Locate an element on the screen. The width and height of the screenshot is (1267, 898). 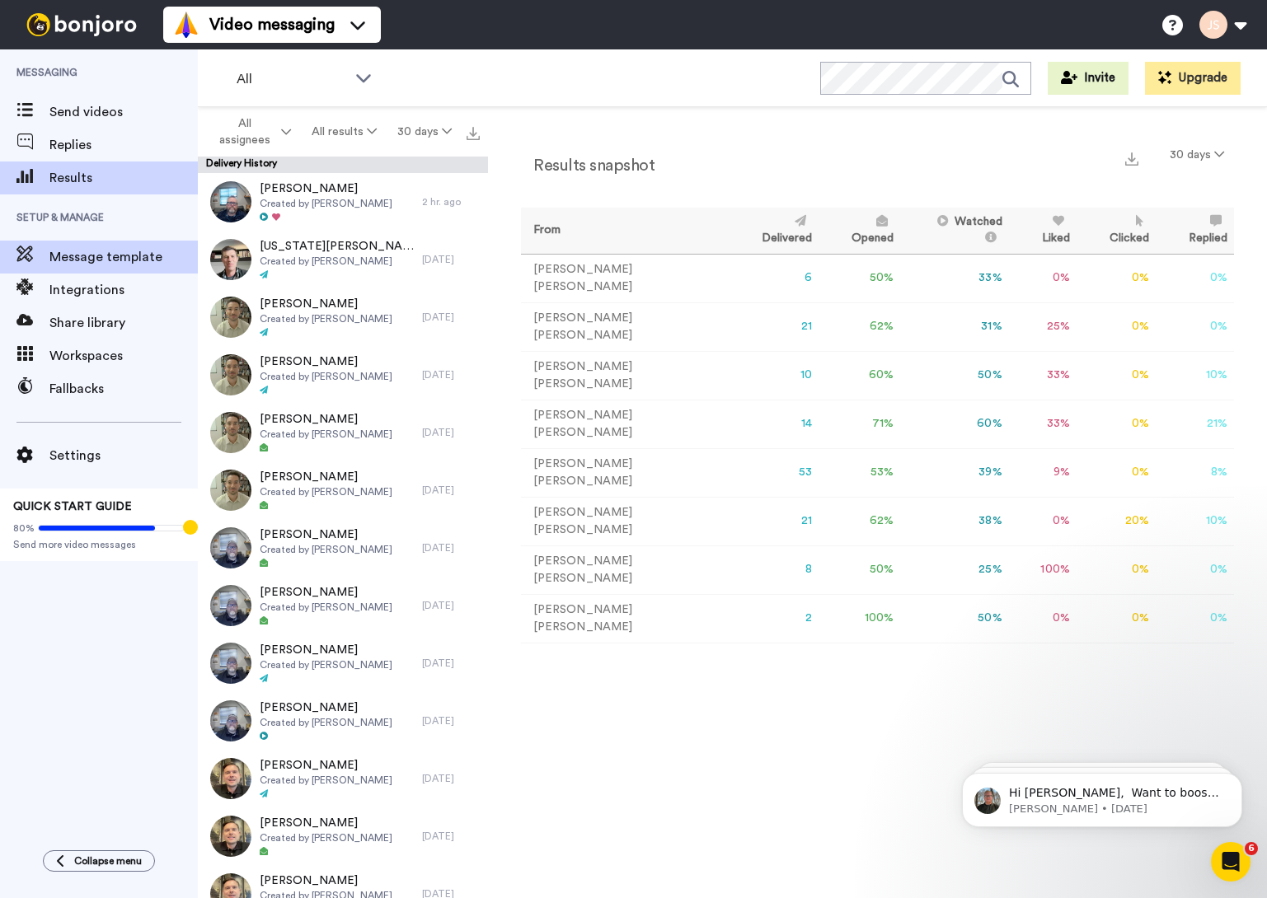
td: 21 % is located at coordinates (1194, 424).